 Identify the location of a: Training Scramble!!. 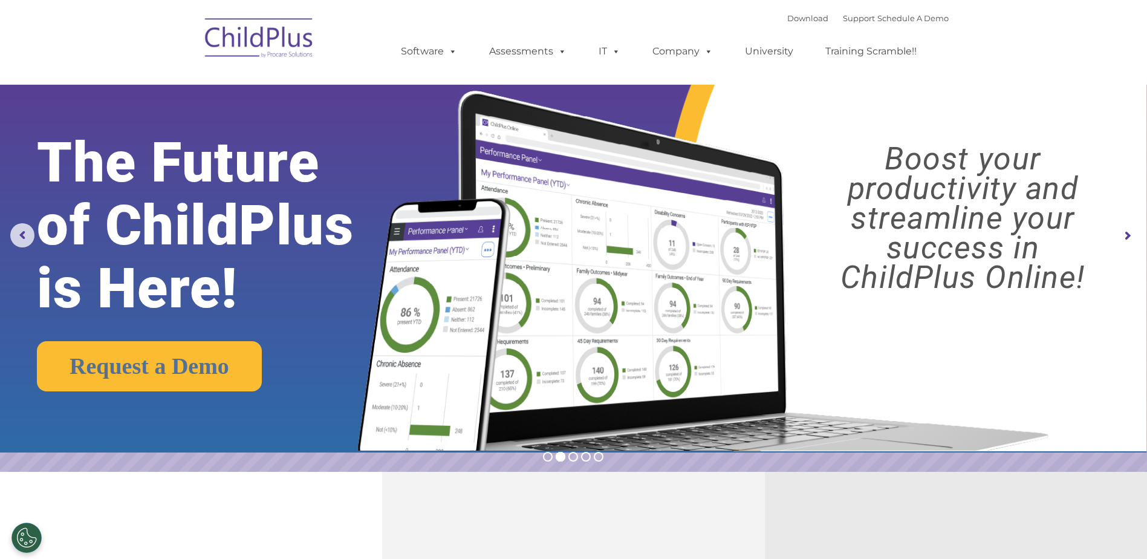
(871, 51).